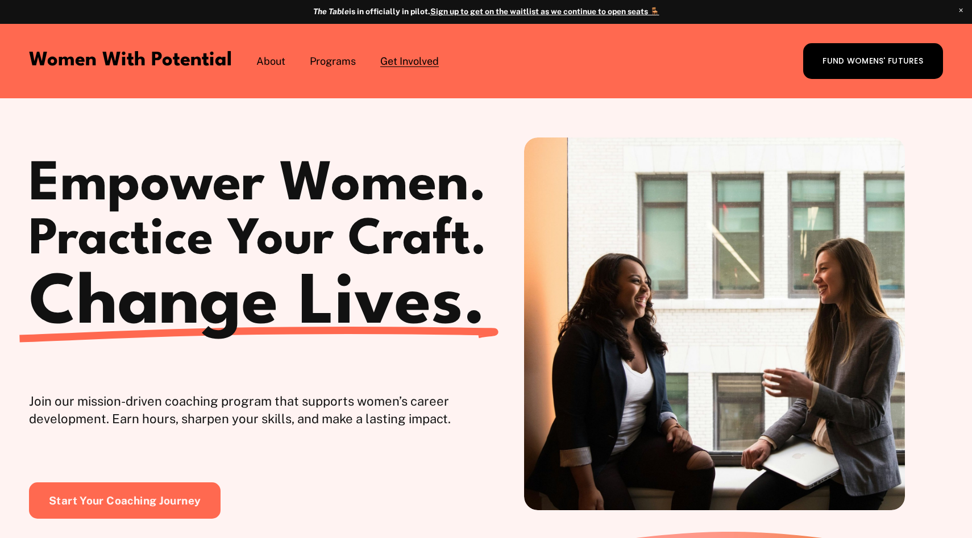 The width and height of the screenshot is (972, 538). What do you see at coordinates (333, 61) in the screenshot?
I see `span: Programs` at bounding box center [333, 61].